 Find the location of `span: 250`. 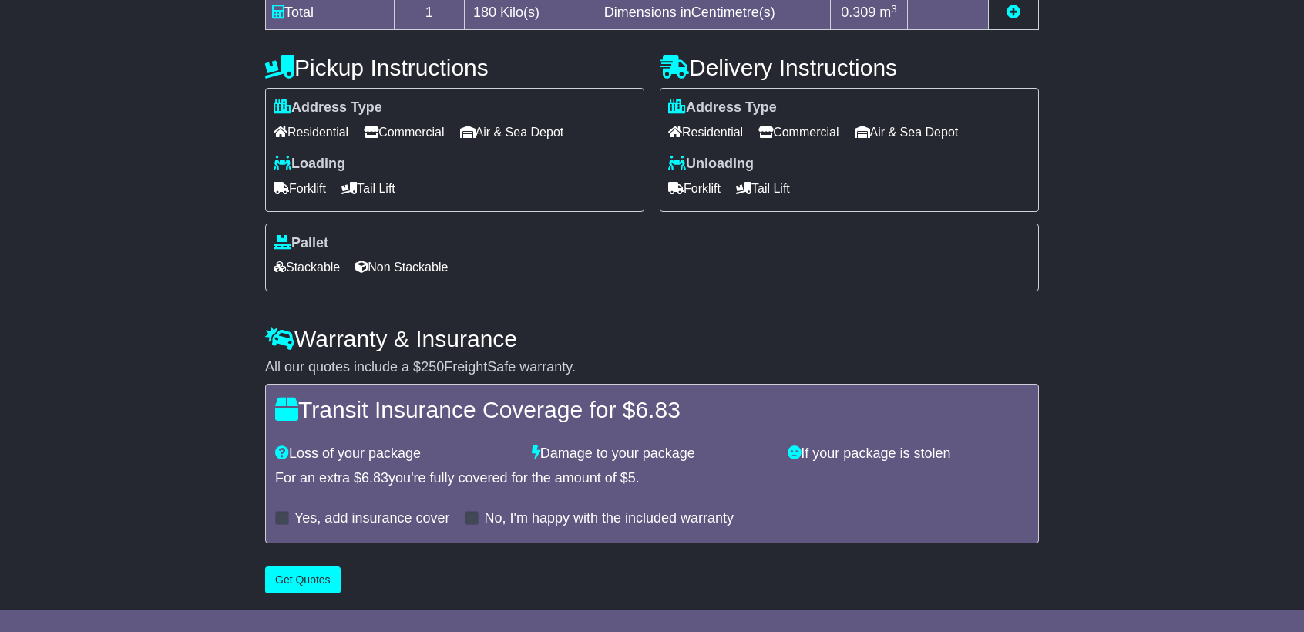

span: 250 is located at coordinates (432, 367).